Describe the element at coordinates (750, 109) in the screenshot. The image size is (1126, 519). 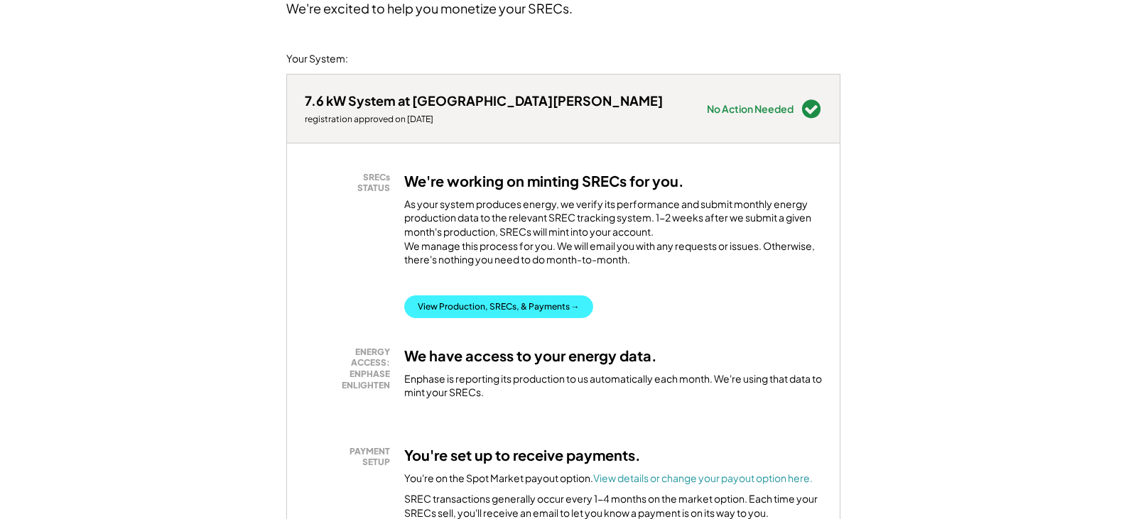
I see `div: No Action Needed` at that location.